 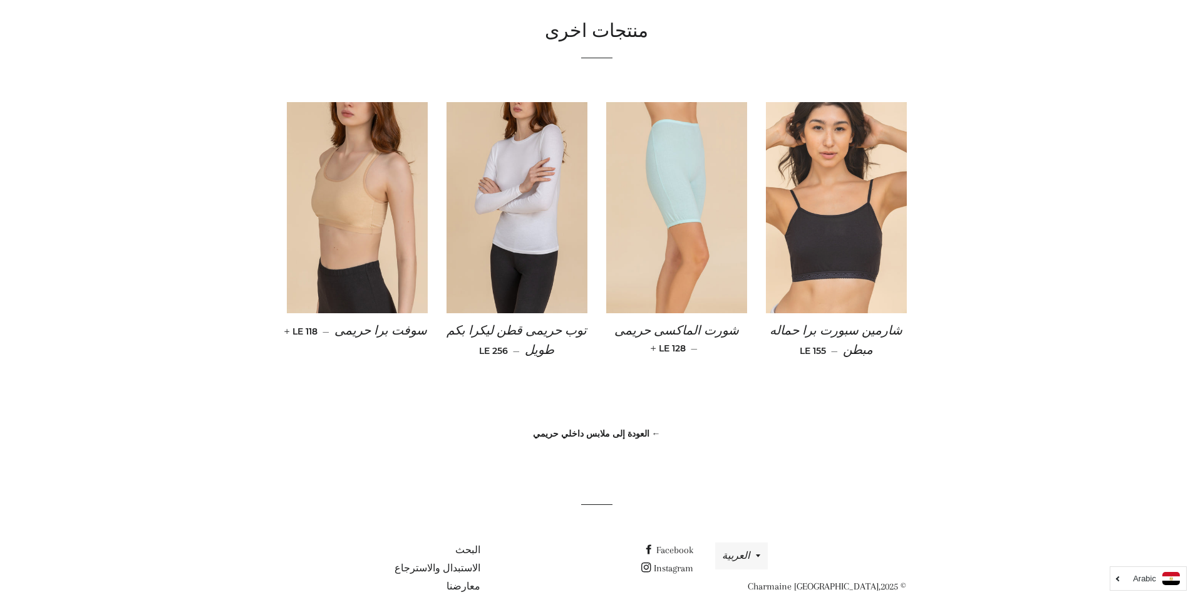 What do you see at coordinates (463, 586) in the screenshot?
I see `a: معارضنا` at bounding box center [463, 586].